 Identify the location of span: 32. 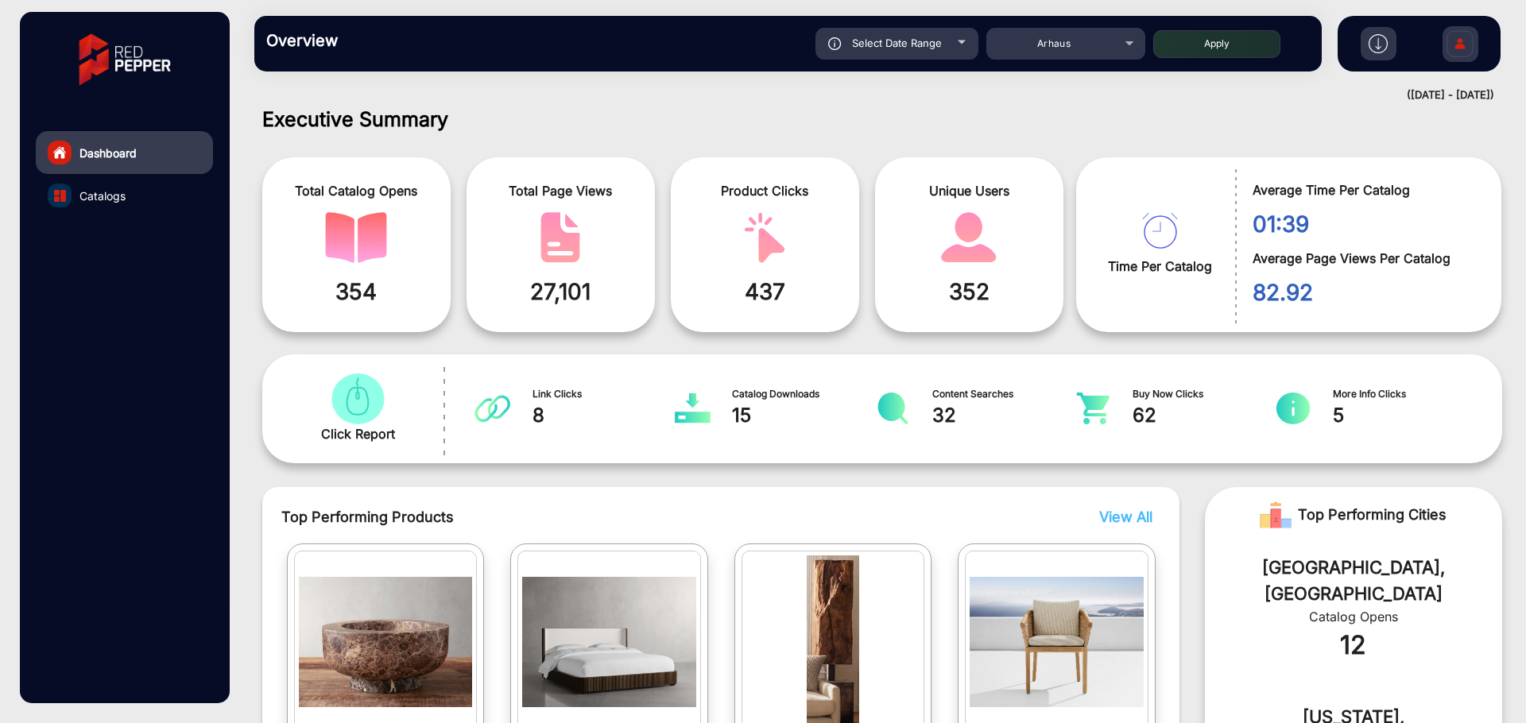
(1004, 416).